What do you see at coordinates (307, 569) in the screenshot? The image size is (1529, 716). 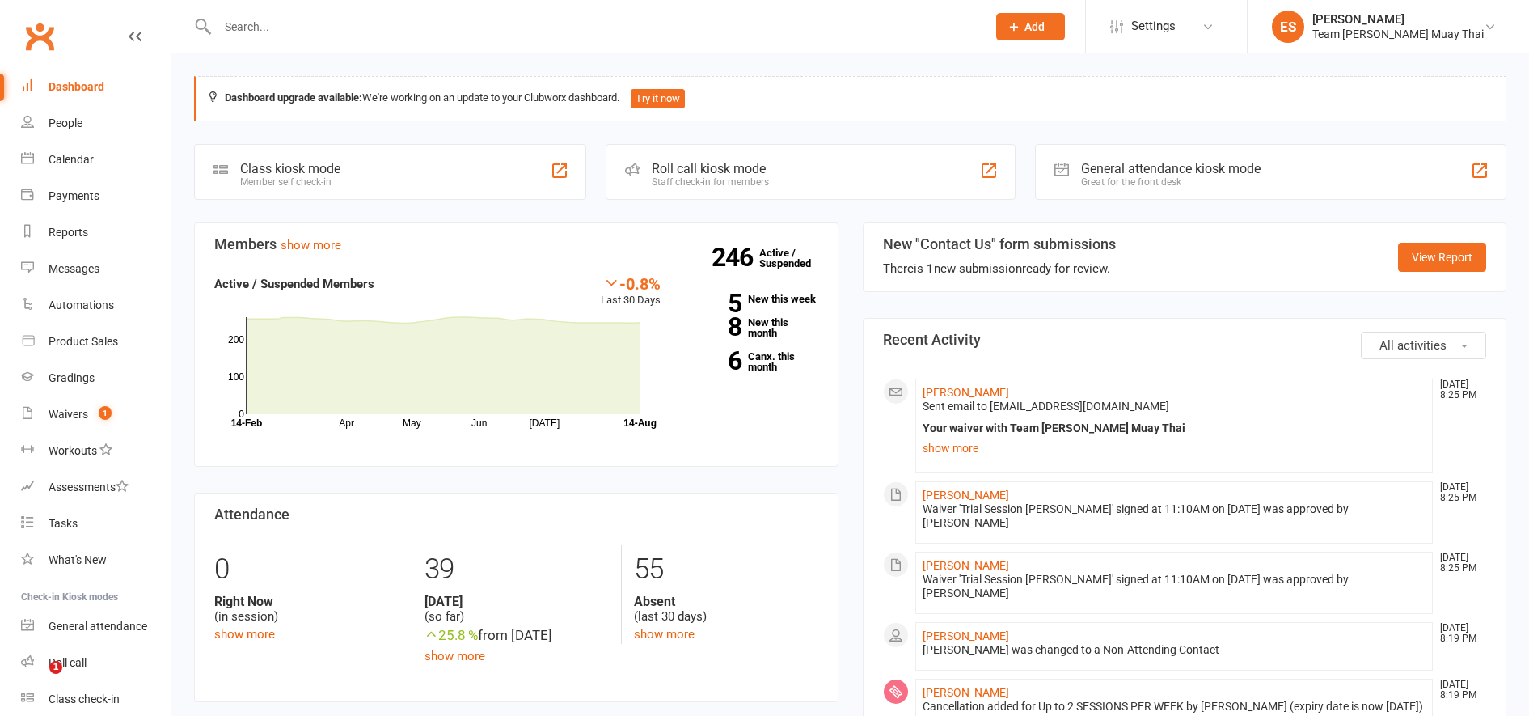 I see `div: 0` at bounding box center [307, 569].